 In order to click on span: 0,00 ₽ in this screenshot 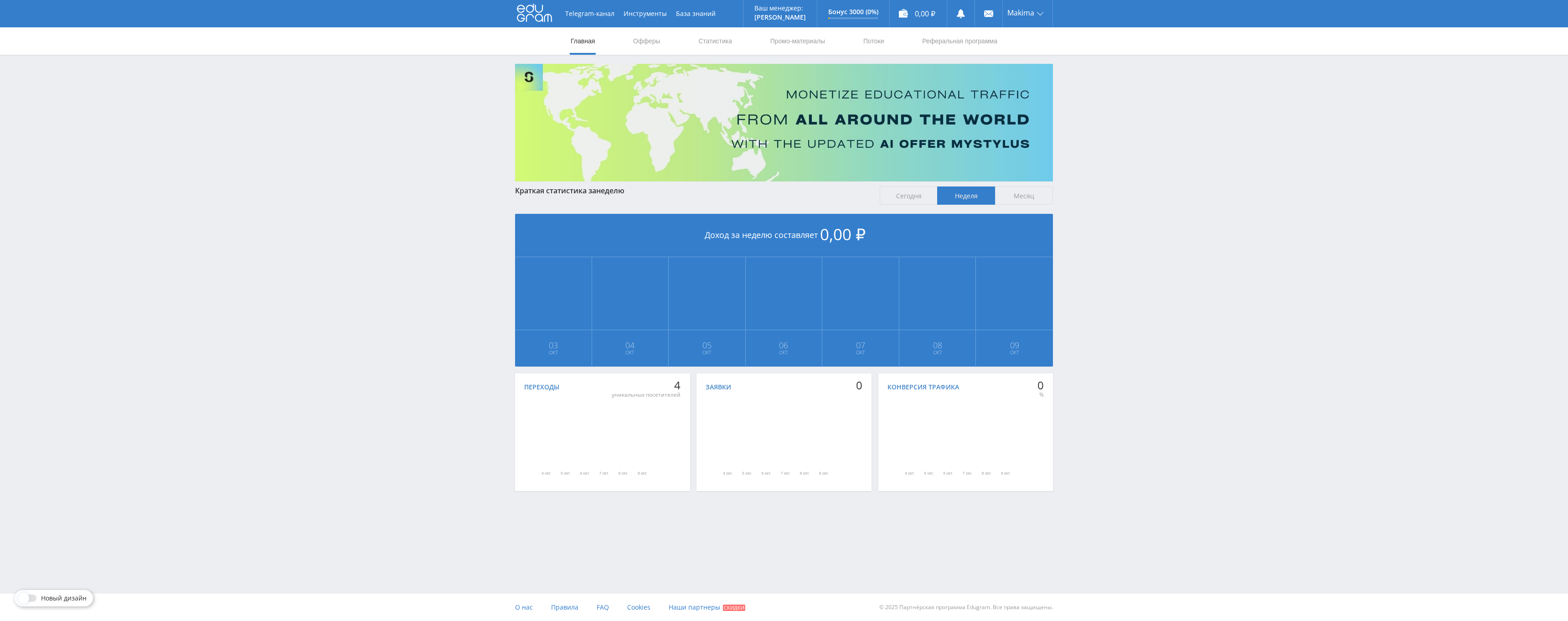, I will do `click(843, 234)`.